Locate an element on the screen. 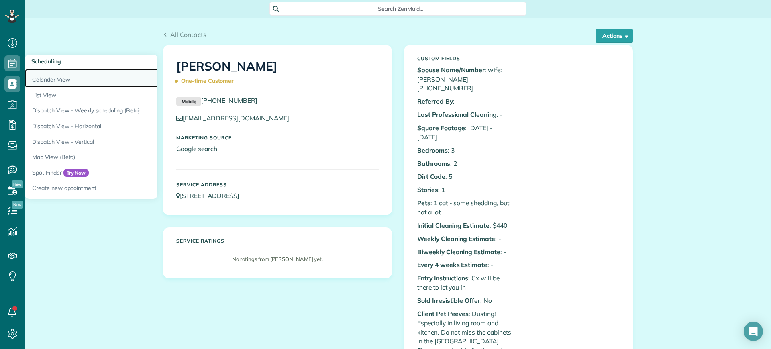 This screenshot has height=349, width=771. b: Last Professional Cleaning is located at coordinates (457, 114).